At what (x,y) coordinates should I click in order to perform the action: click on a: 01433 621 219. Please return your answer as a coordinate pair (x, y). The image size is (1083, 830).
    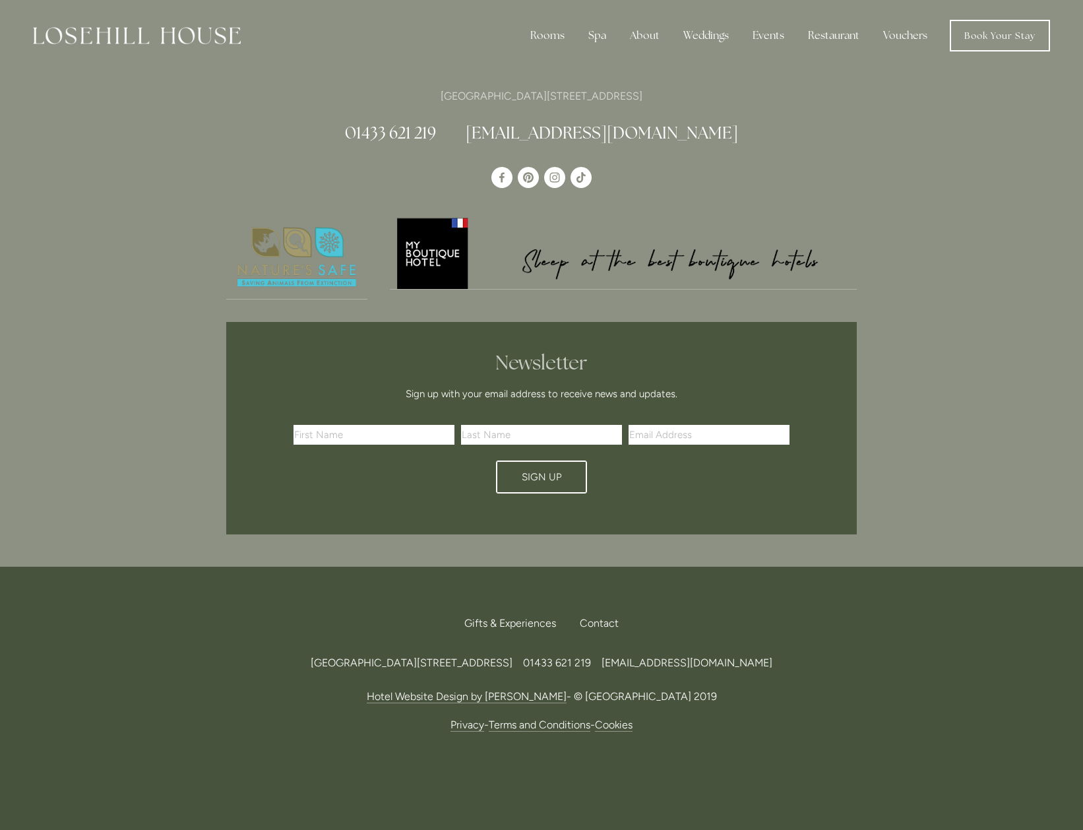
    Looking at the image, I should click on (391, 133).